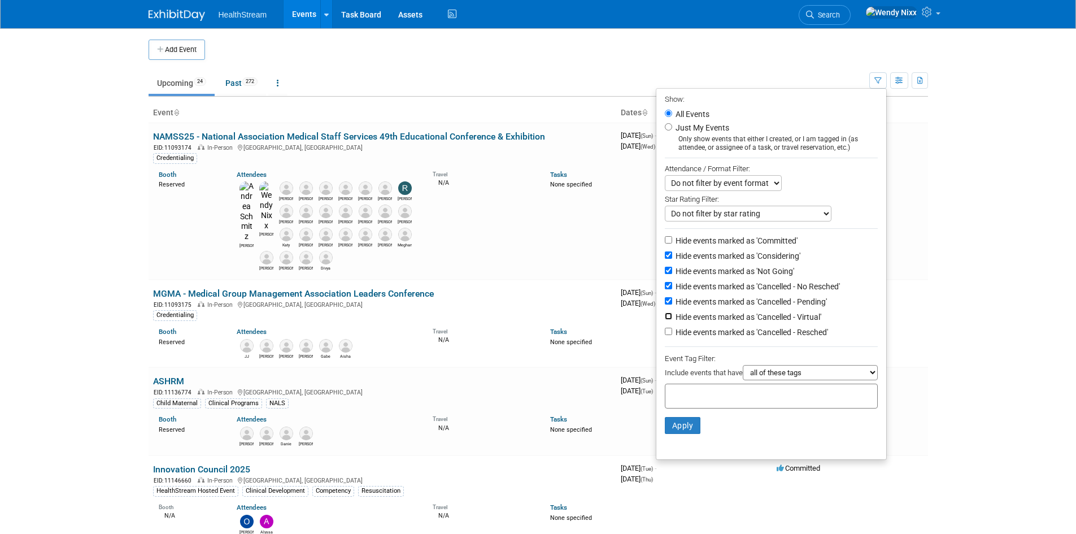  I want to click on label: All Events, so click(691, 114).